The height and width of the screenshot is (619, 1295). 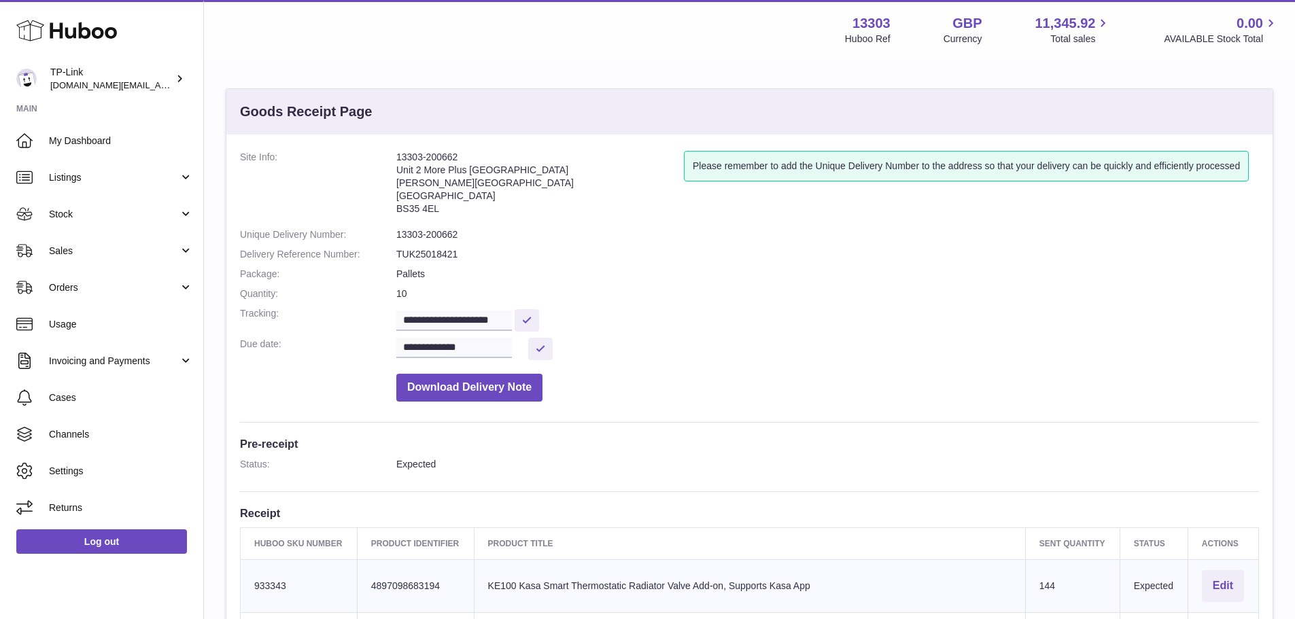 I want to click on dd: 13303-200662, so click(x=827, y=234).